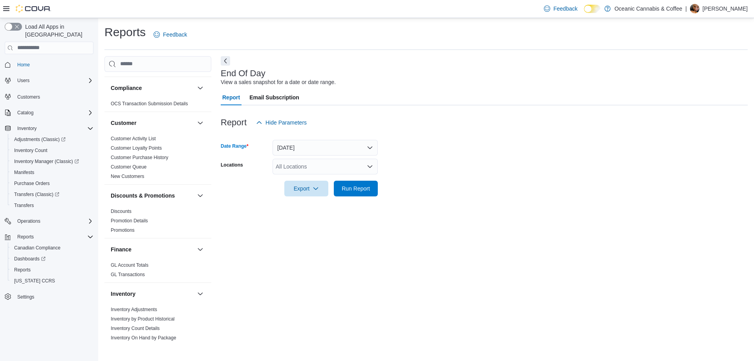  I want to click on a: Discounts, so click(121, 211).